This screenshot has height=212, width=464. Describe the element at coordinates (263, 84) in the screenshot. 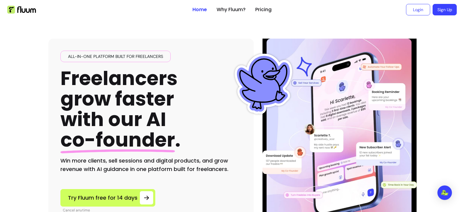

I see `img: Fluum Duck sticker` at that location.